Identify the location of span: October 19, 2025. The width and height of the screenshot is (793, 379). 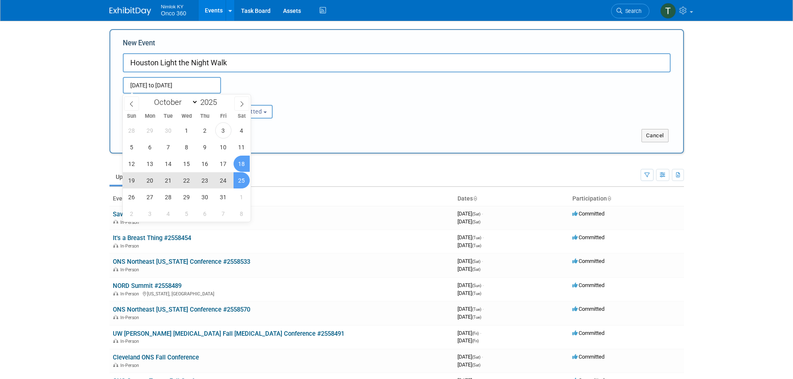
(132, 180).